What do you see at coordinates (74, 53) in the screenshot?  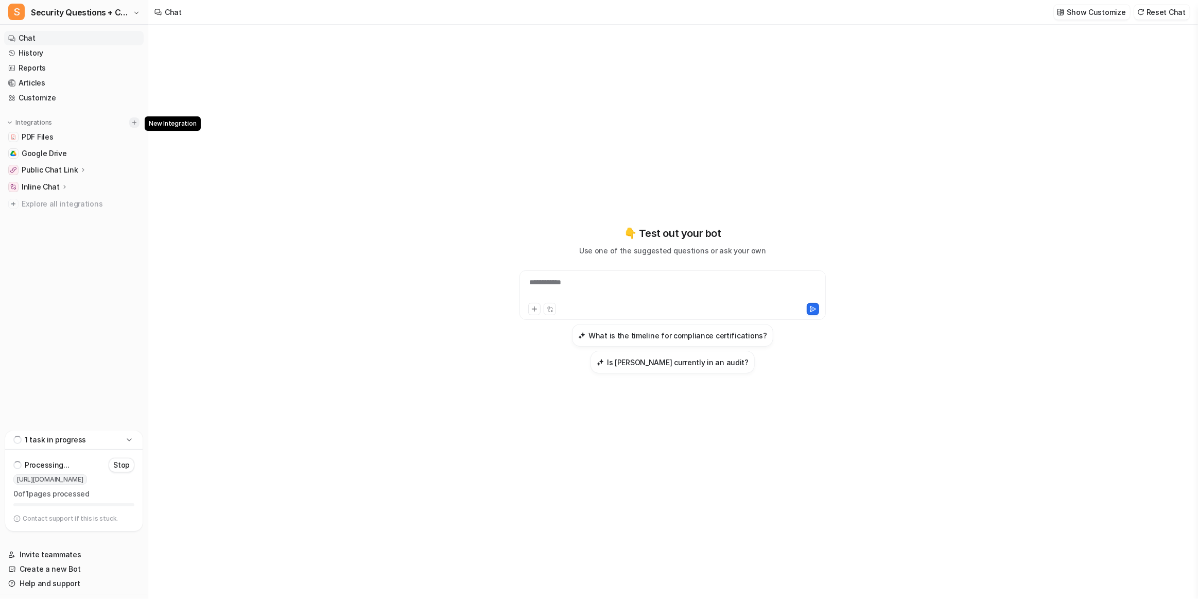 I see `a: History` at bounding box center [74, 53].